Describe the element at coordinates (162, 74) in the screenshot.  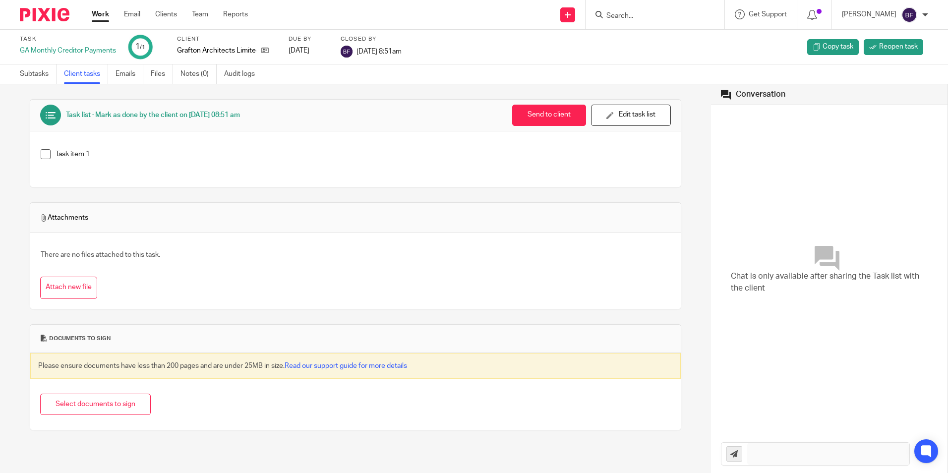
I see `a: Files` at that location.